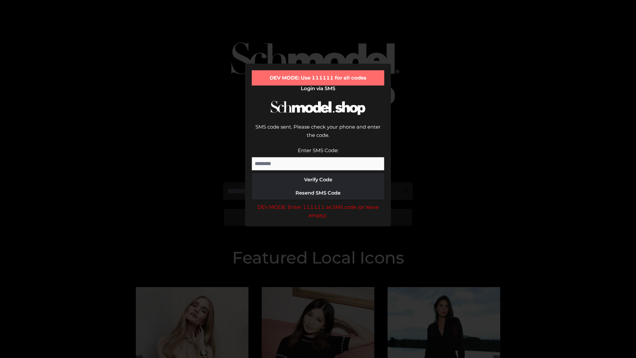 The image size is (636, 358). What do you see at coordinates (318, 88) in the screenshot?
I see `h2: Login via SMS` at bounding box center [318, 88].